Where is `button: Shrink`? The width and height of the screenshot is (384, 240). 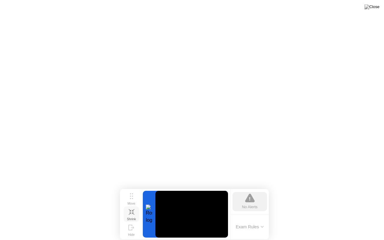 button: Shrink is located at coordinates (131, 214).